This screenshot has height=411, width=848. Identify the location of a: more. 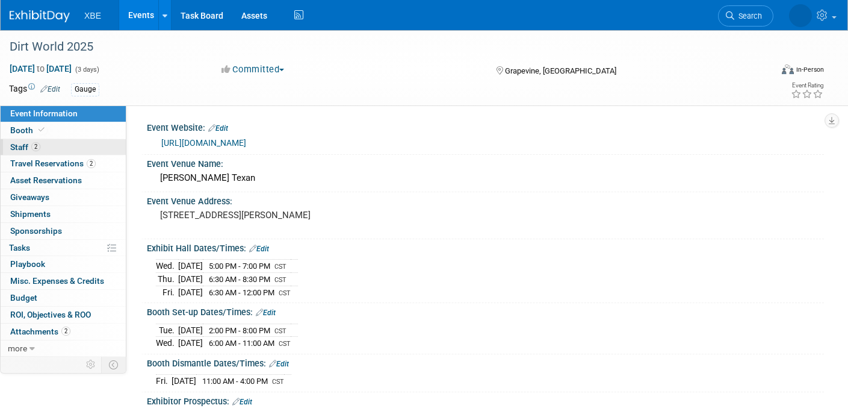
(63, 348).